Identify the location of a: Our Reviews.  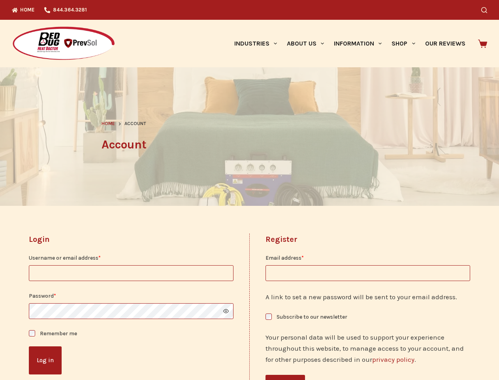
(445, 43).